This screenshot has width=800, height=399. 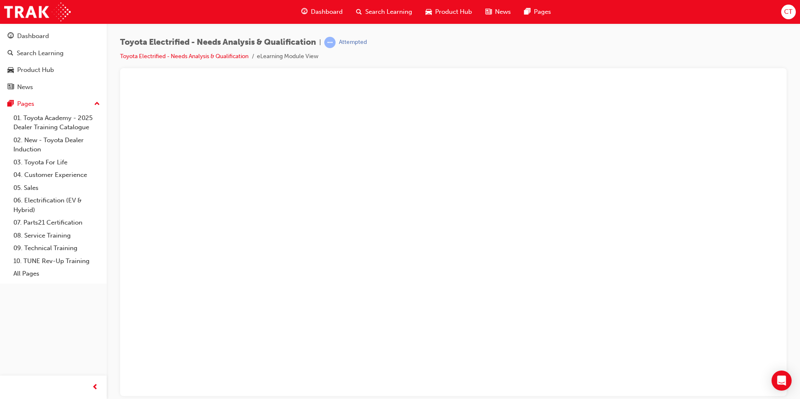 I want to click on a: 05. Sales, so click(x=56, y=188).